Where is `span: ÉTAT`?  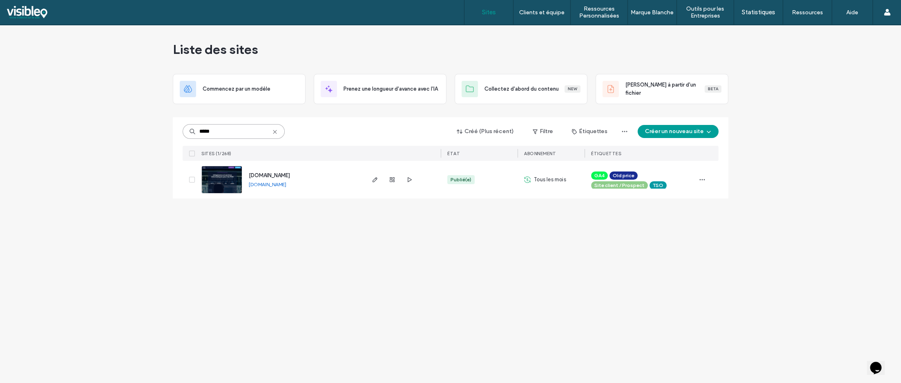 span: ÉTAT is located at coordinates (453, 154).